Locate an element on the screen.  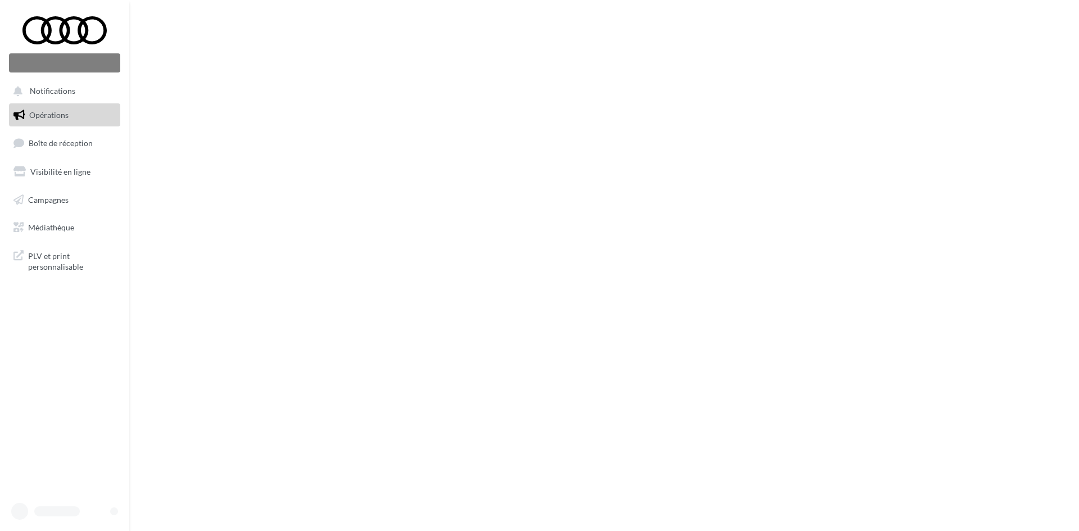
a: Médiathèque is located at coordinates (65, 228).